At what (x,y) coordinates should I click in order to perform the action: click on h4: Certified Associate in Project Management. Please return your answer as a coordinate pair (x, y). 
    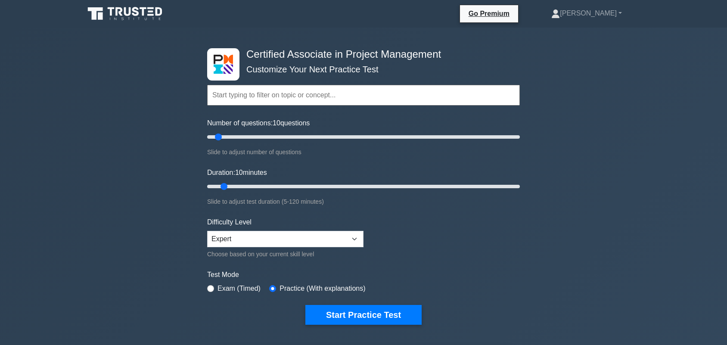
    Looking at the image, I should click on (360, 54).